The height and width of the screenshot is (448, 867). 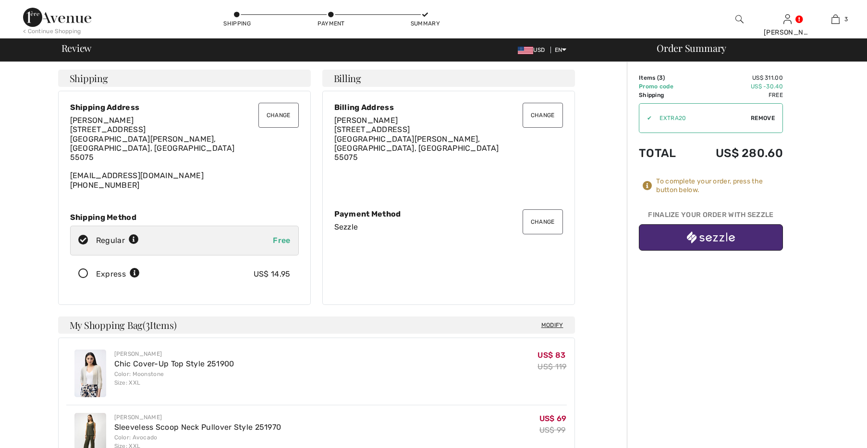 I want to click on div: Sezzle, so click(x=448, y=227).